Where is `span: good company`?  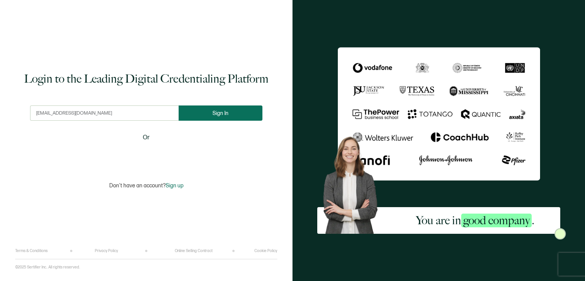
span: good company is located at coordinates (496, 221).